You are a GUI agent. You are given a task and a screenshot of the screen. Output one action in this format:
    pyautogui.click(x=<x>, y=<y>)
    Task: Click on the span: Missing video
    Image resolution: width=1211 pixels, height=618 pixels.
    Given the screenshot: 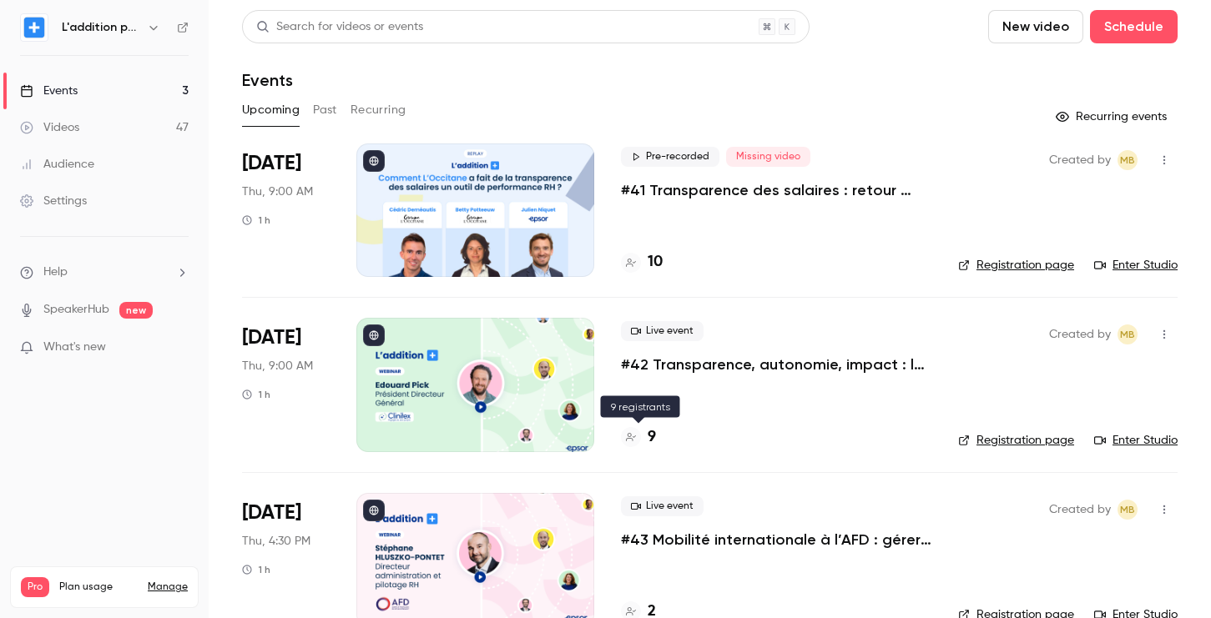 What is the action you would take?
    pyautogui.click(x=768, y=157)
    